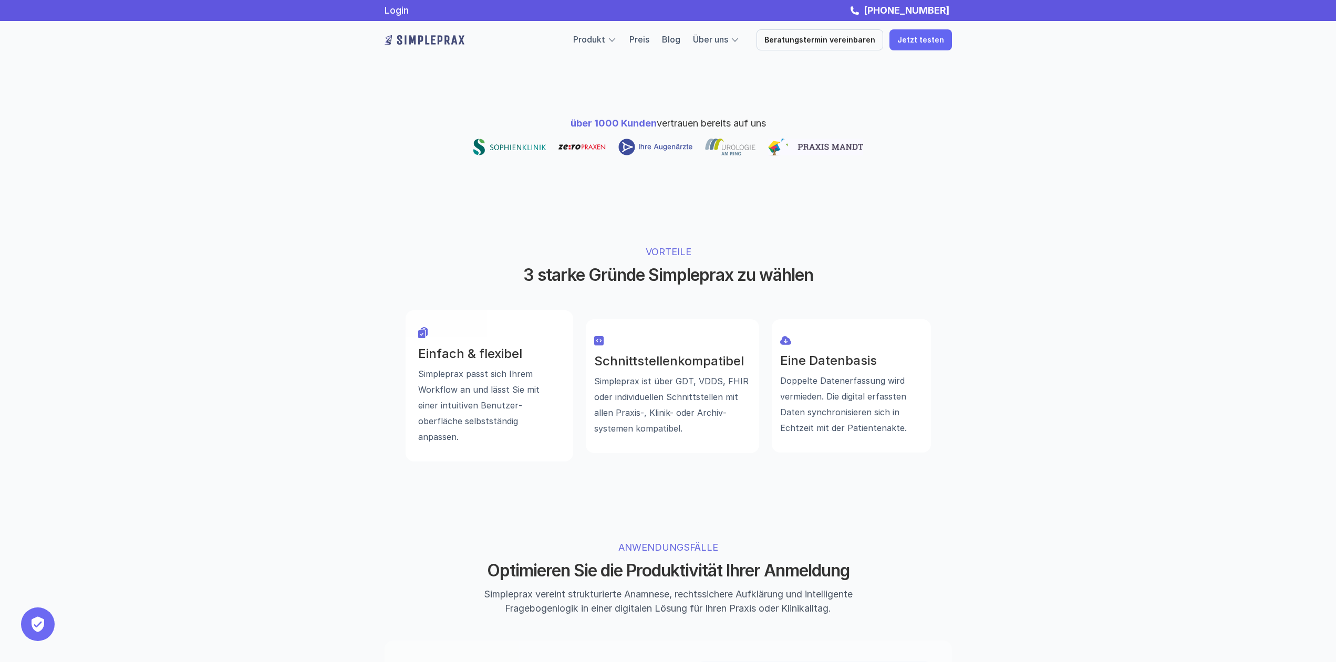 Image resolution: width=1336 pixels, height=662 pixels. I want to click on a: Login, so click(397, 10).